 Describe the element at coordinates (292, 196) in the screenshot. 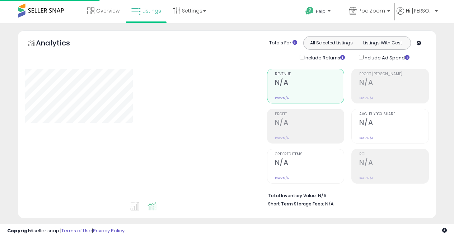

I see `b: Total Inventory Value:` at that location.